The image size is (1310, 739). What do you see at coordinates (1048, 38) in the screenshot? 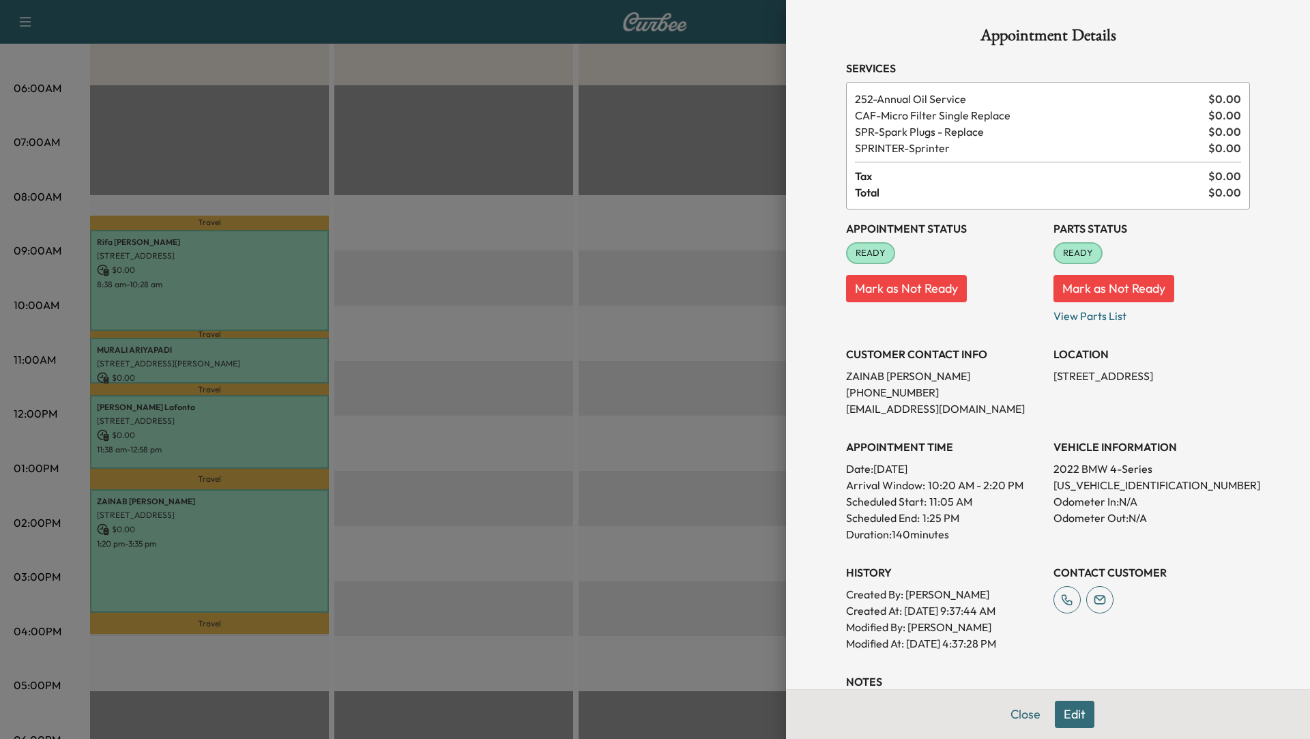
I see `h1: Appointment Details` at bounding box center [1048, 38].